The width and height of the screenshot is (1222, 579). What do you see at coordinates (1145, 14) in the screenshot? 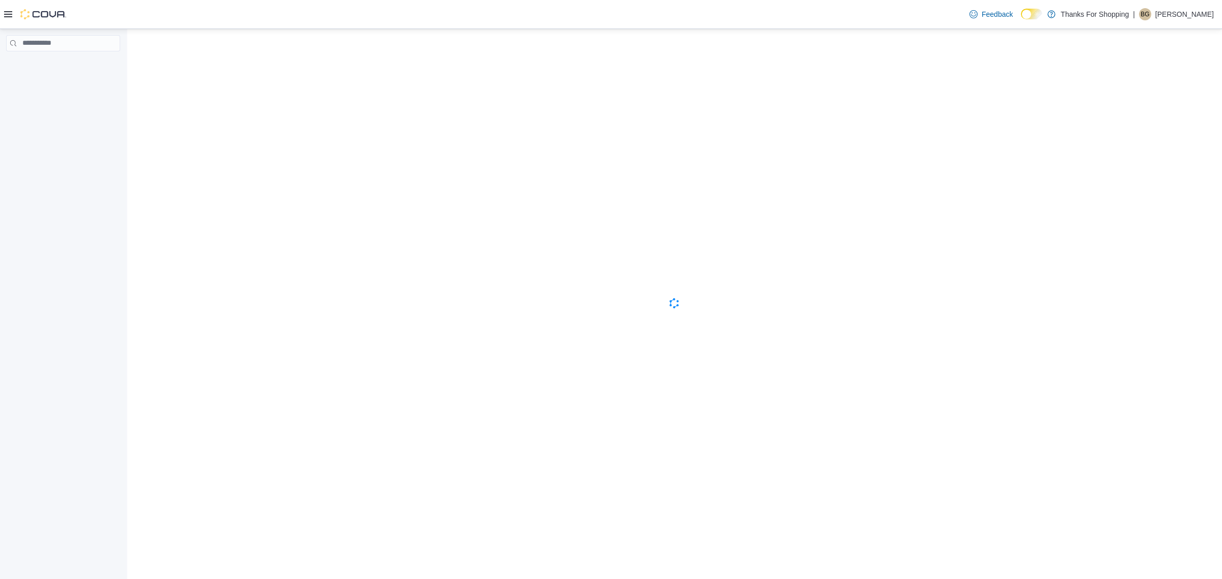
I see `span: BG` at bounding box center [1145, 14].